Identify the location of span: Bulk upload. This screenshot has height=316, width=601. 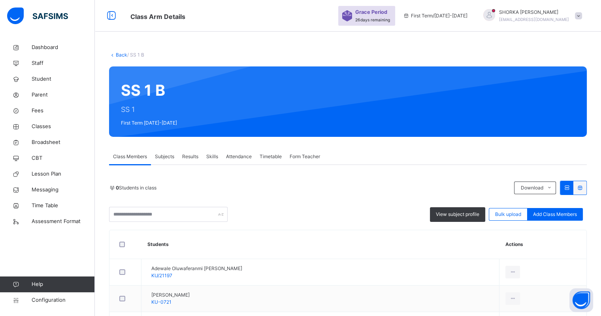
(508, 214).